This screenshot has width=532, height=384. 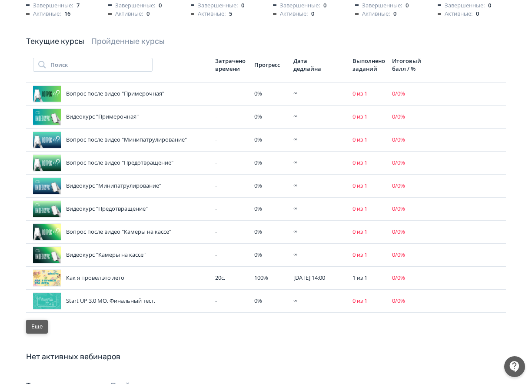 What do you see at coordinates (67, 14) in the screenshot?
I see `span: 16` at bounding box center [67, 14].